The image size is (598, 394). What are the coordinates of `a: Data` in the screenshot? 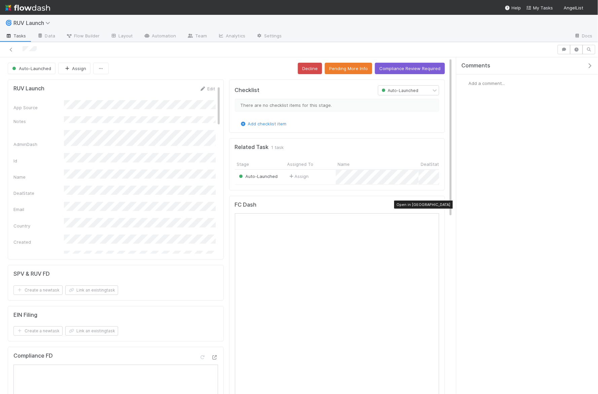 It's located at (46, 36).